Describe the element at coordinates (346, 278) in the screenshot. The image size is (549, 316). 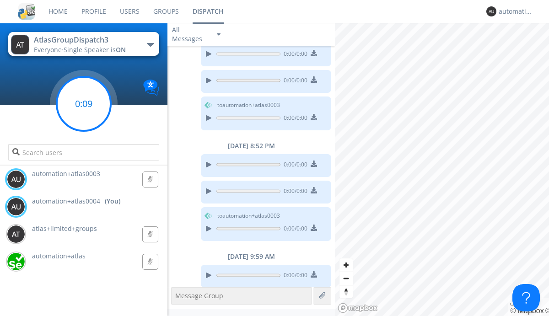
I see `span: Zoom out` at that location.